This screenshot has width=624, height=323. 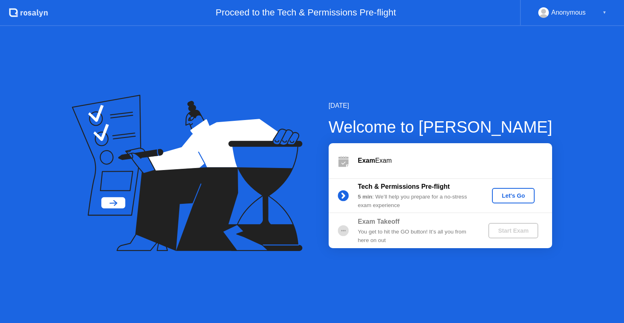 What do you see at coordinates (379, 221) in the screenshot?
I see `b: Exam Takeoff` at bounding box center [379, 221].